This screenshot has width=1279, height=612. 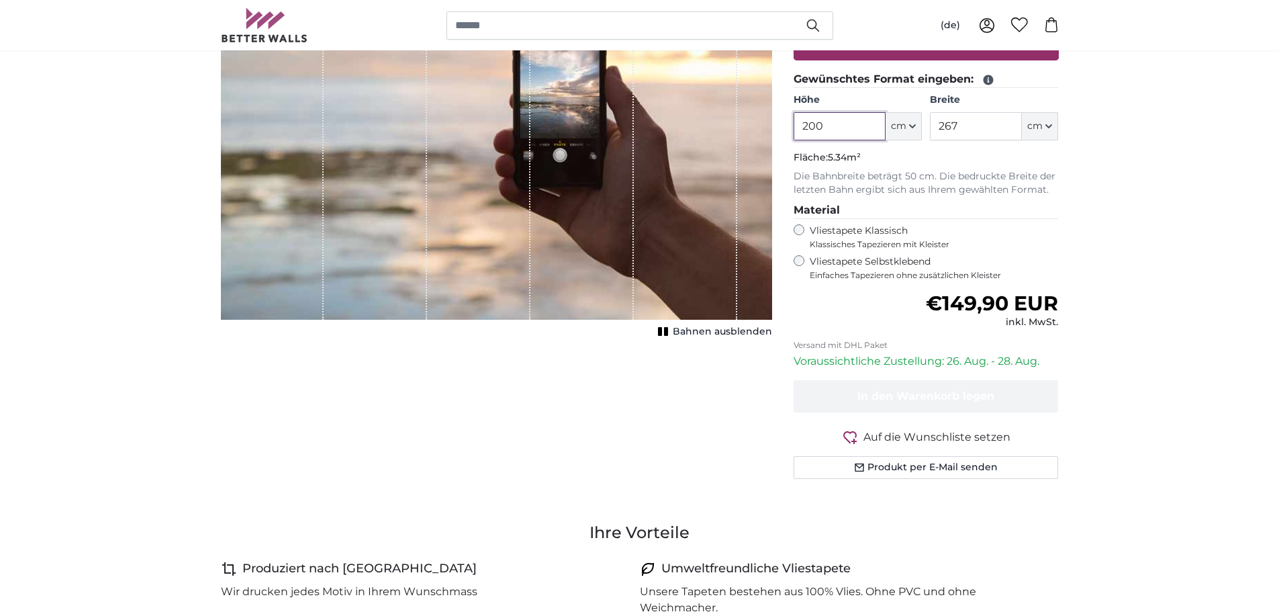 What do you see at coordinates (994, 100) in the screenshot?
I see `label: Breite` at bounding box center [994, 100].